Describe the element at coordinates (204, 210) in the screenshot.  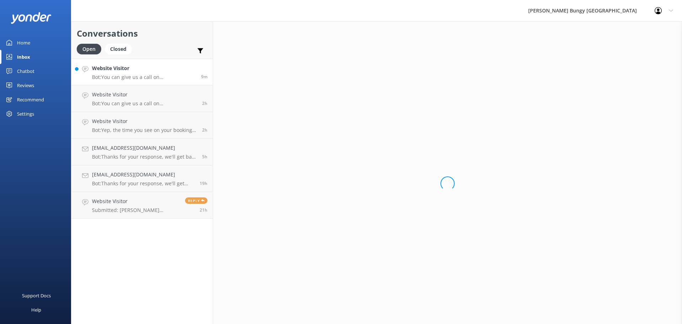
I see `span: Sep 17 2025 06:07pm (UTC +12:00) Pacific/Auckland` at that location.